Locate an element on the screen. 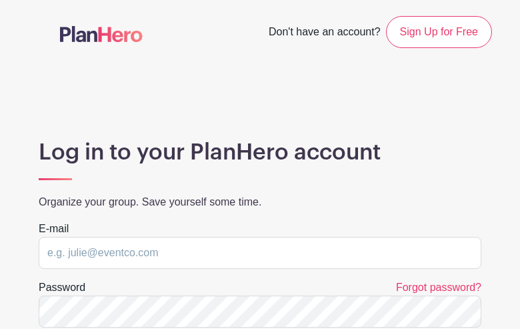 This screenshot has width=520, height=329. p: Organize your group. Save yourself some time. is located at coordinates (260, 202).